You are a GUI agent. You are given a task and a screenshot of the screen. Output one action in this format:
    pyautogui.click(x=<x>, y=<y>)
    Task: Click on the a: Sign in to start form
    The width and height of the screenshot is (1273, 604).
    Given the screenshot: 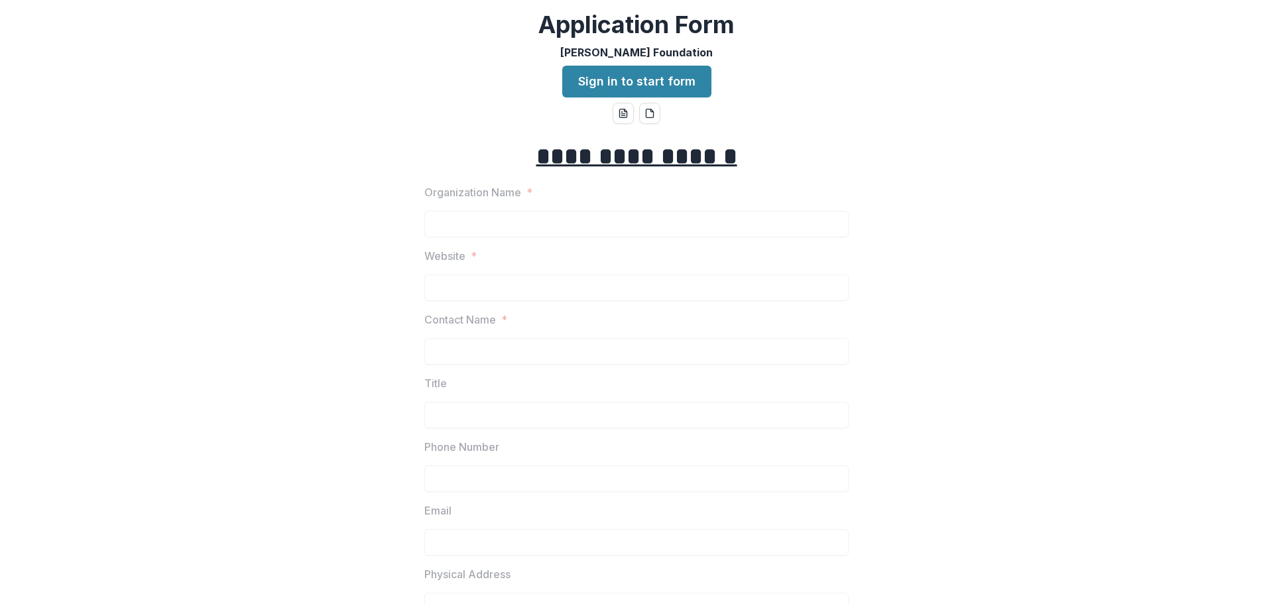 What is the action you would take?
    pyautogui.click(x=636, y=82)
    